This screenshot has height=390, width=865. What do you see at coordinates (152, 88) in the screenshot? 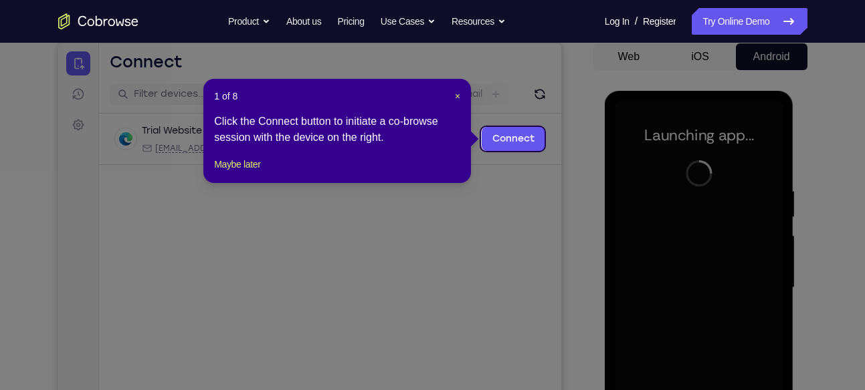
I see `div: New devices found.` at bounding box center [152, 88].